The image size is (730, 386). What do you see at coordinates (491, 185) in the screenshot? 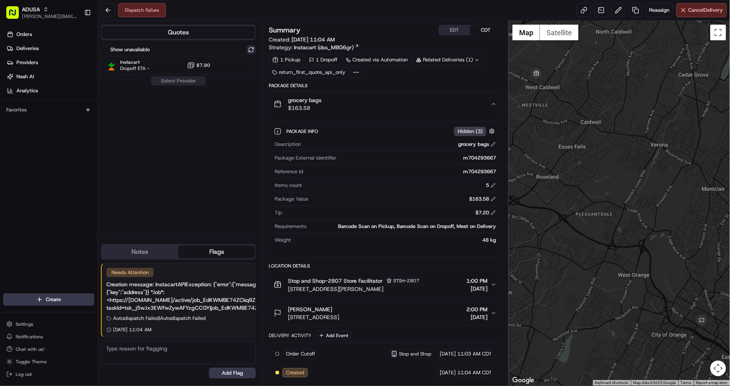
I see `div: 5` at bounding box center [491, 185].